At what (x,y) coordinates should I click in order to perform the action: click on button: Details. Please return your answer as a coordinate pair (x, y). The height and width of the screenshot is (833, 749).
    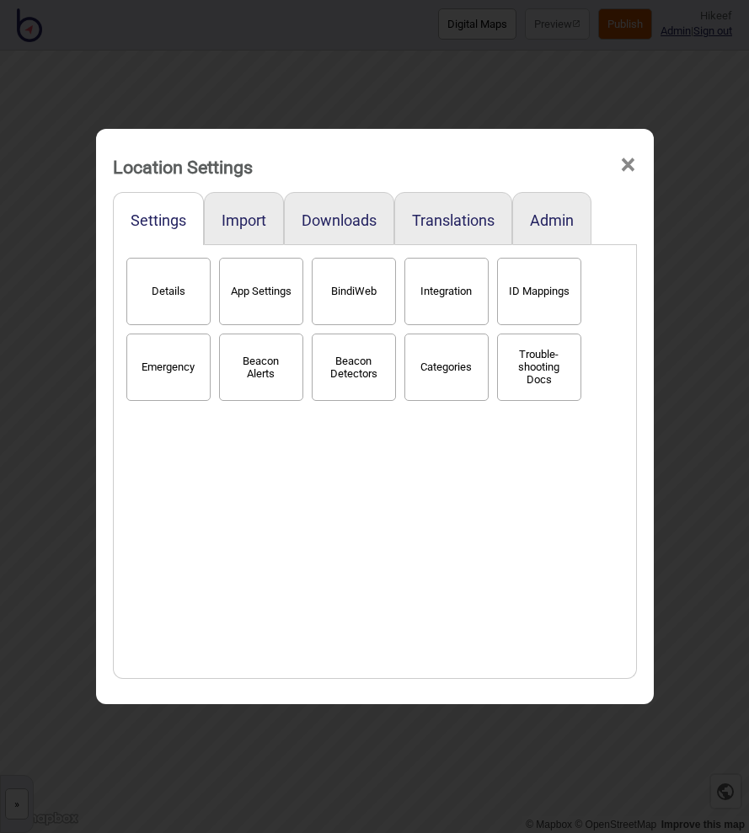
    Looking at the image, I should click on (168, 291).